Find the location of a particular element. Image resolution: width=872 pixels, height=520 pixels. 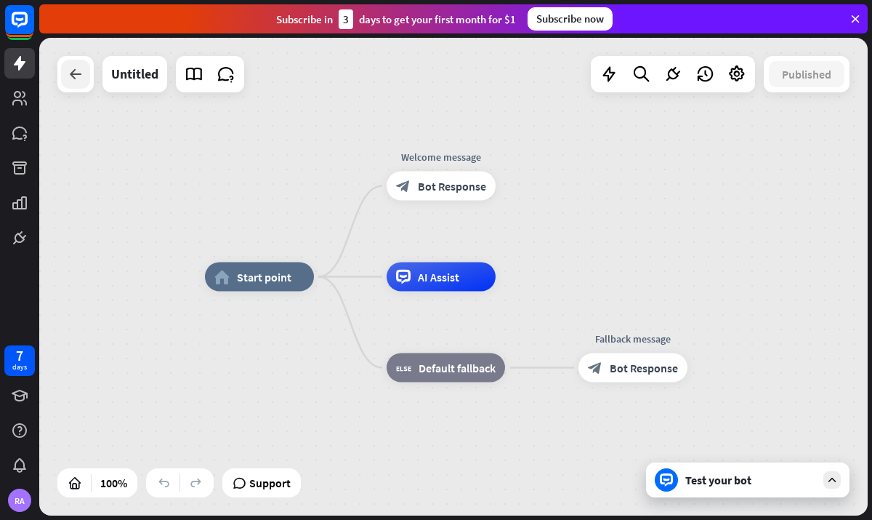

button: Open LiveChat chat widget is located at coordinates (33, 28).